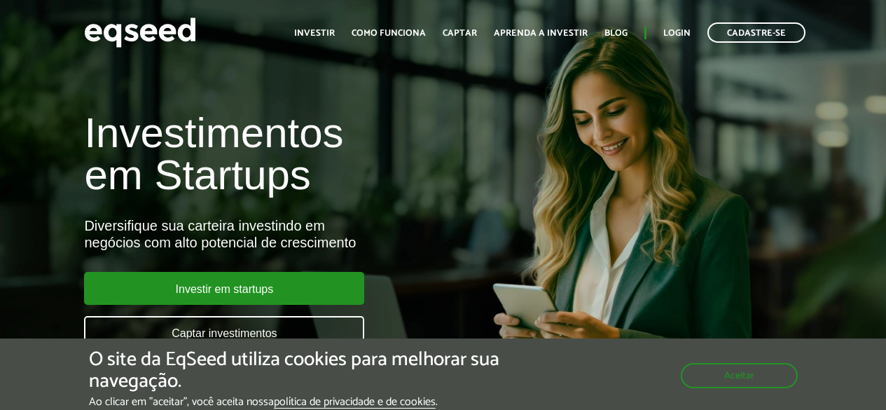 This screenshot has height=410, width=886. Describe the element at coordinates (295, 234) in the screenshot. I see `div: Diversifique sua carteira investindo em negócios com alto potencial de crescimento` at that location.